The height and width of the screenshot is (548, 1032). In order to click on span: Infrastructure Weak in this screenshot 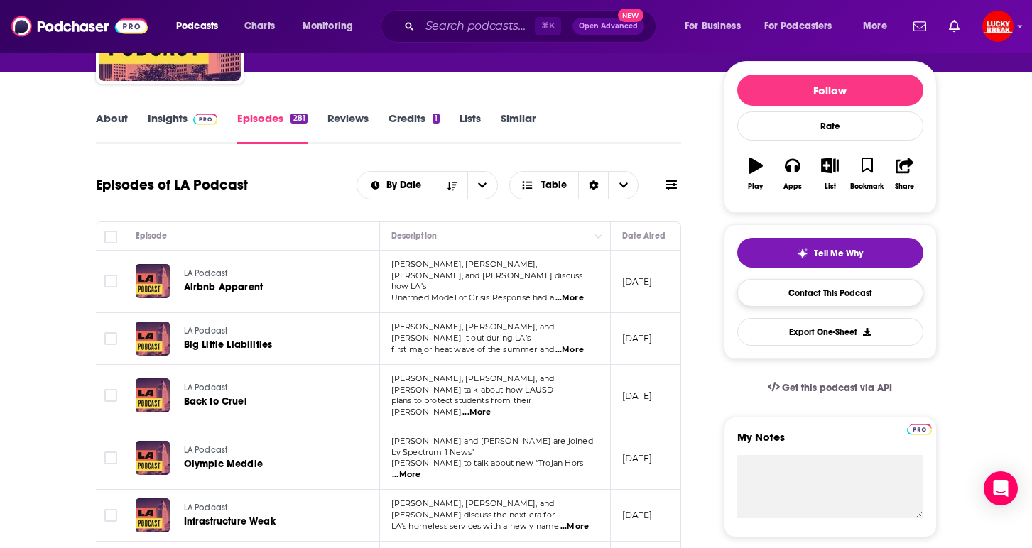, I will do `click(229, 521)`.